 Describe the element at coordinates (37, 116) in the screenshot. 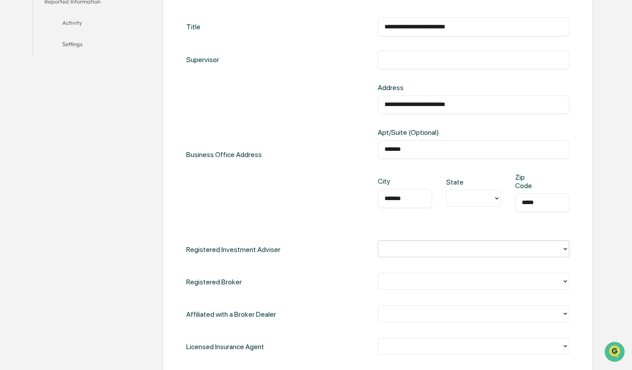

I see `span: Preclearance` at that location.